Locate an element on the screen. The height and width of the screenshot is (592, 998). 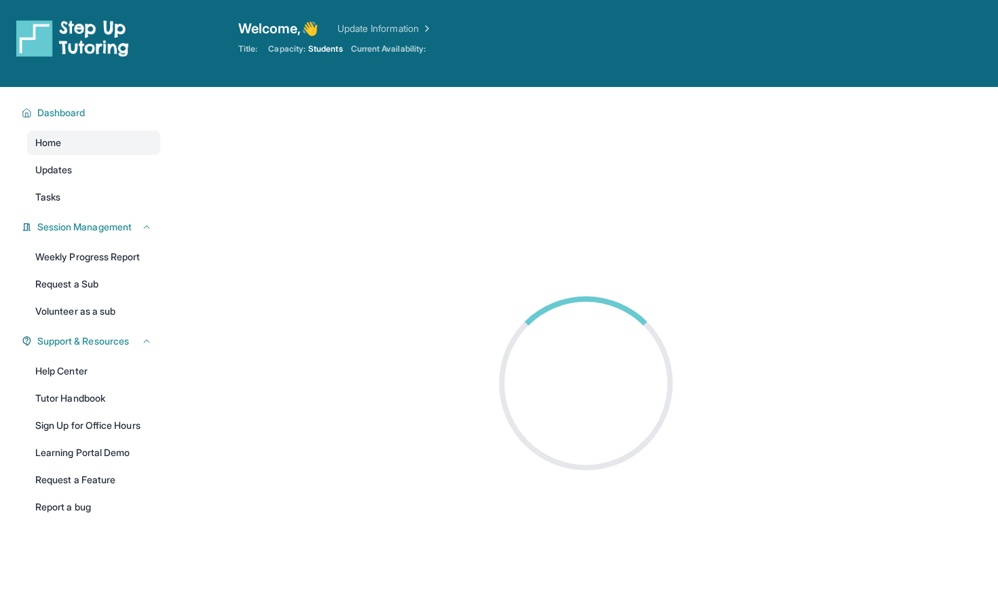
span: Tasks is located at coordinates (48, 197).